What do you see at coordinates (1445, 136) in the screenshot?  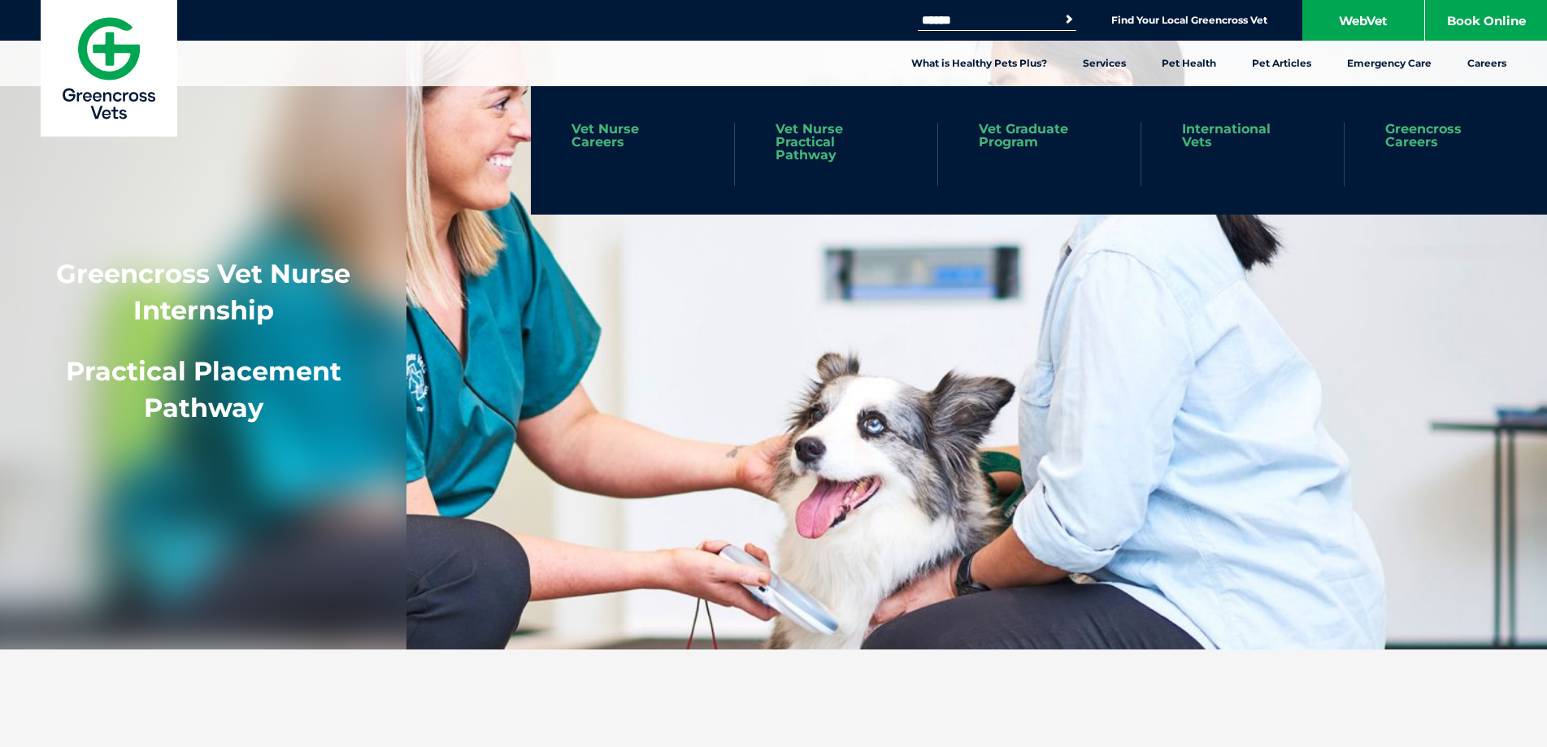 I see `a: Greencross Careers` at bounding box center [1445, 136].